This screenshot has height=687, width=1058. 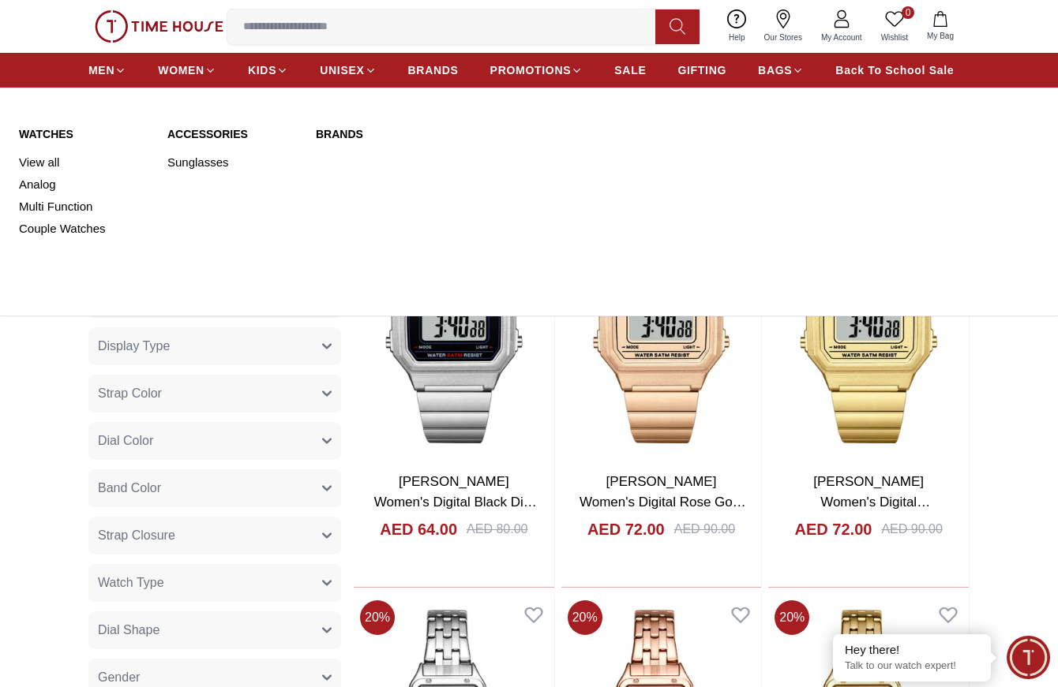 What do you see at coordinates (702, 70) in the screenshot?
I see `span: GIFTING` at bounding box center [702, 70].